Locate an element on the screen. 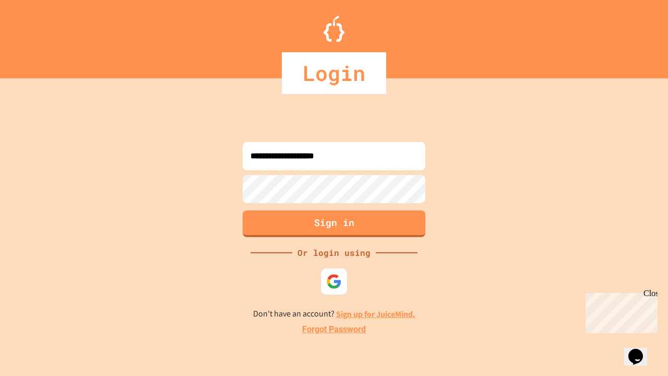 This screenshot has width=668, height=376. a: Forgot Password is located at coordinates (334, 330).